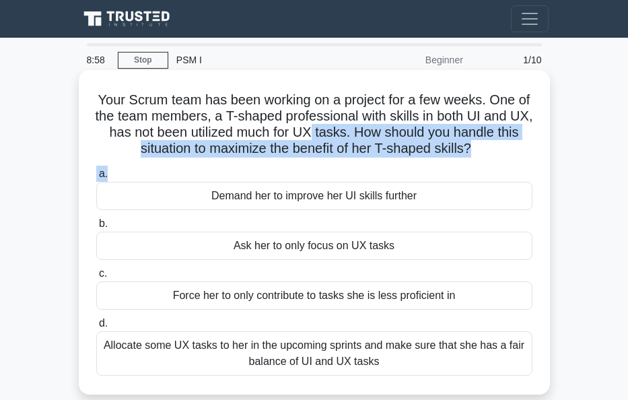 This screenshot has width=628, height=400. Describe the element at coordinates (260, 60) in the screenshot. I see `div: PSM I` at that location.